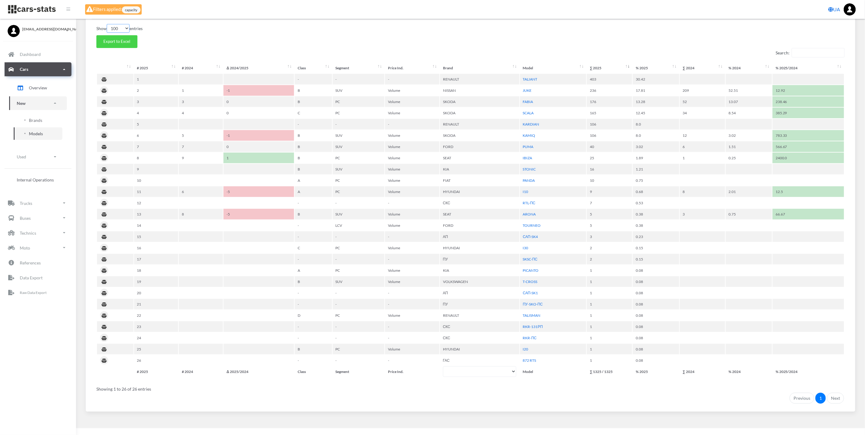 The height and width of the screenshot is (435, 865). Describe the element at coordinates (656, 90) in the screenshot. I see `td: 17.81` at that location.